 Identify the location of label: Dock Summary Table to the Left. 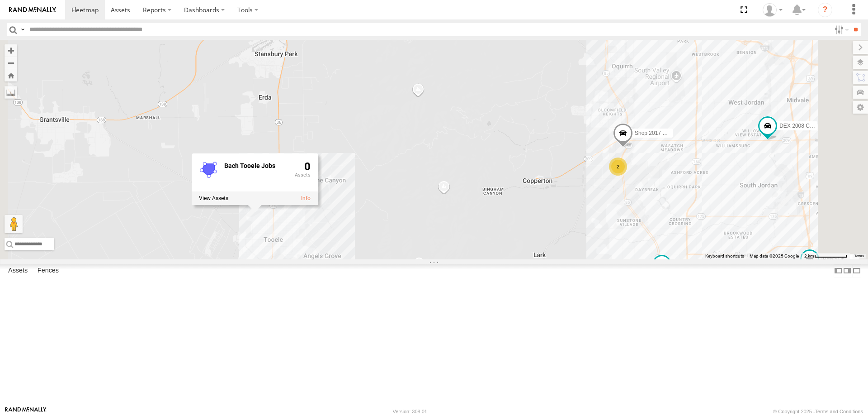
(839, 270).